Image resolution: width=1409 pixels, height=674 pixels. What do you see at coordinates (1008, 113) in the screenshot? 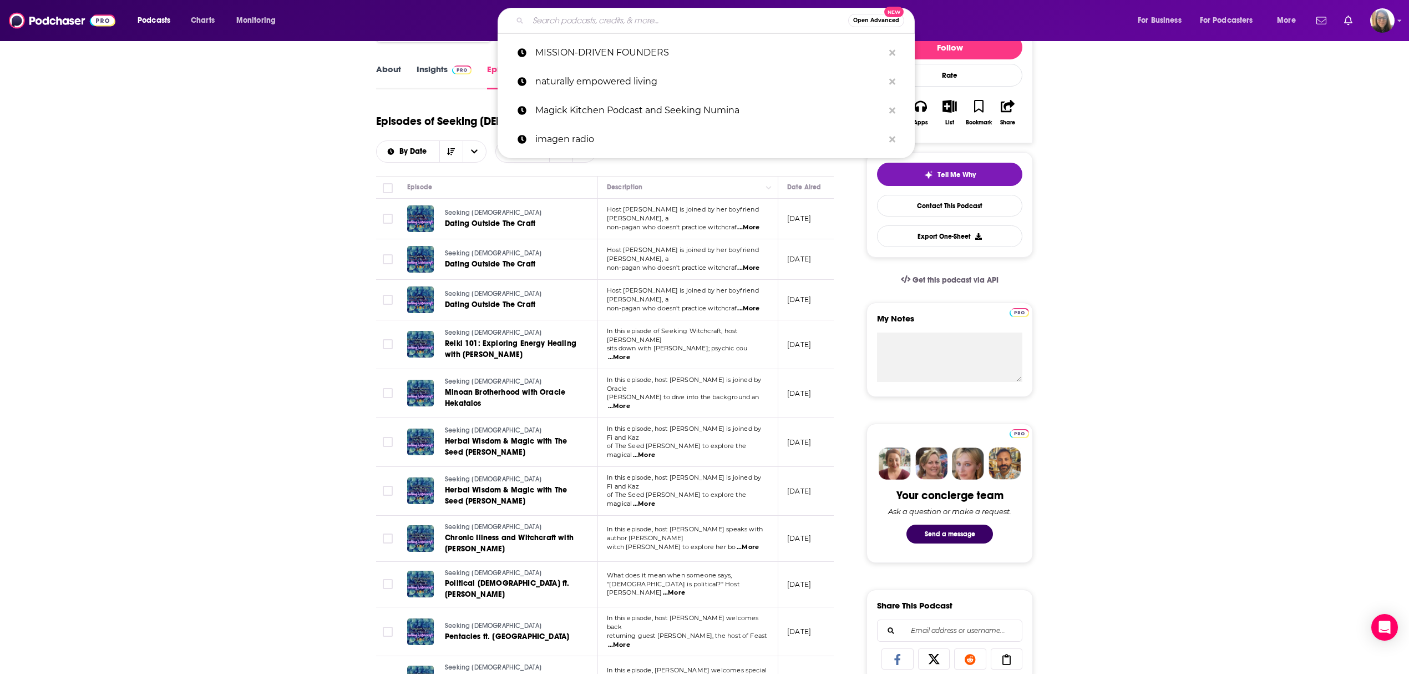
I see `button: Share` at bounding box center [1008, 113].